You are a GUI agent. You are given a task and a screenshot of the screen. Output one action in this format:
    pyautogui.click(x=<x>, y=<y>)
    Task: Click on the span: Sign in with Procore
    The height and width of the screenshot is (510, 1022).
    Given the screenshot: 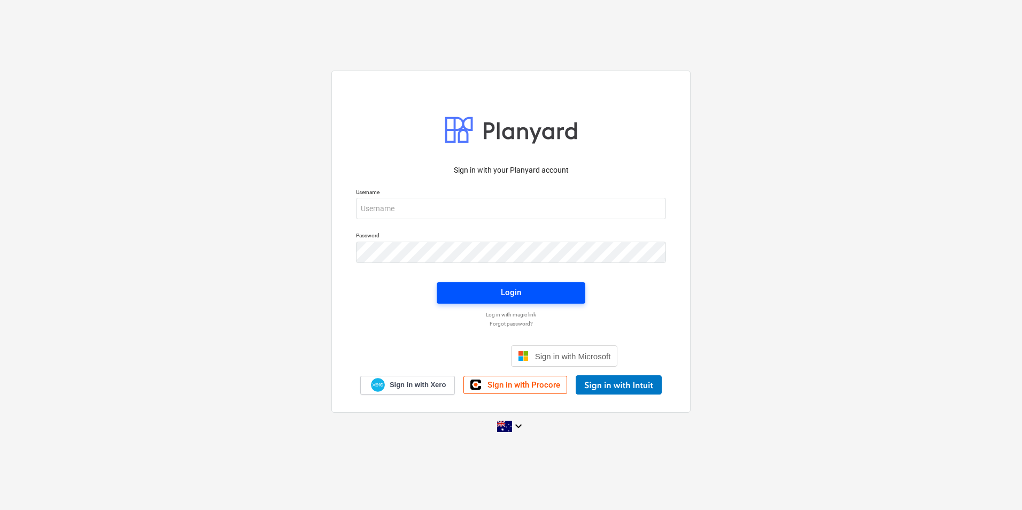 What is the action you would take?
    pyautogui.click(x=524, y=385)
    